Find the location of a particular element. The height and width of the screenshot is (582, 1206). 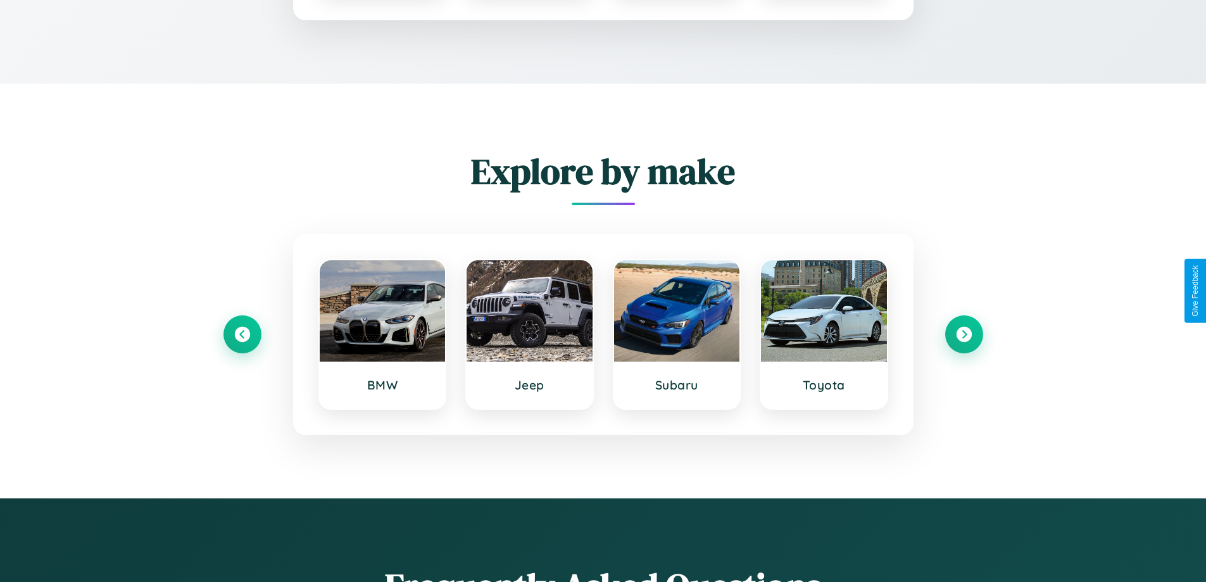

h3: Subaru is located at coordinates (677, 385).